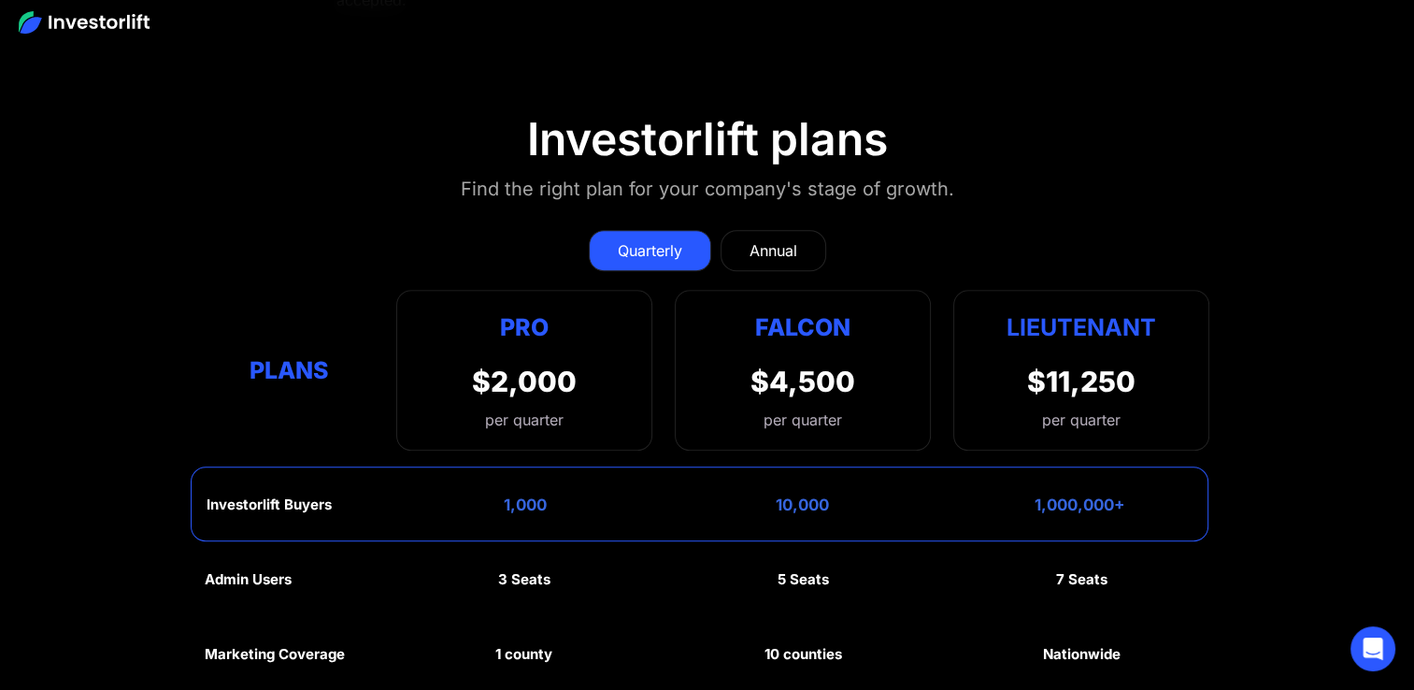 This screenshot has width=1414, height=690. I want to click on div: Pro, so click(524, 327).